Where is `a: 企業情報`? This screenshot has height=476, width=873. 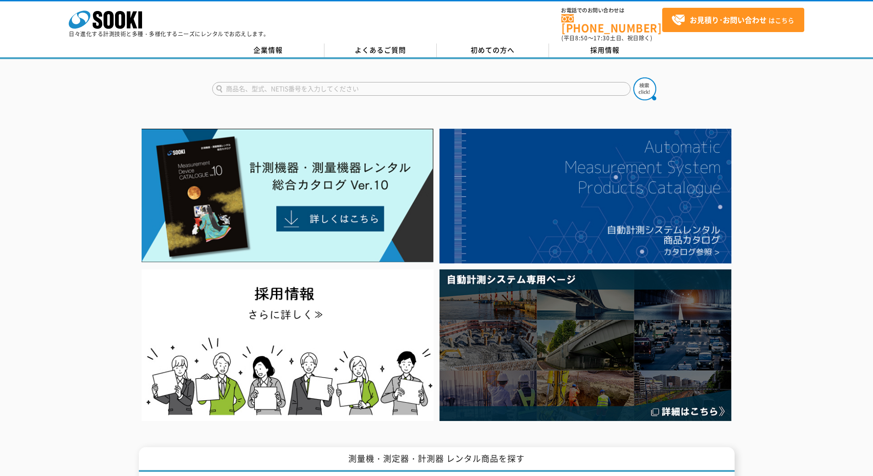
a: 企業情報 is located at coordinates (268, 50).